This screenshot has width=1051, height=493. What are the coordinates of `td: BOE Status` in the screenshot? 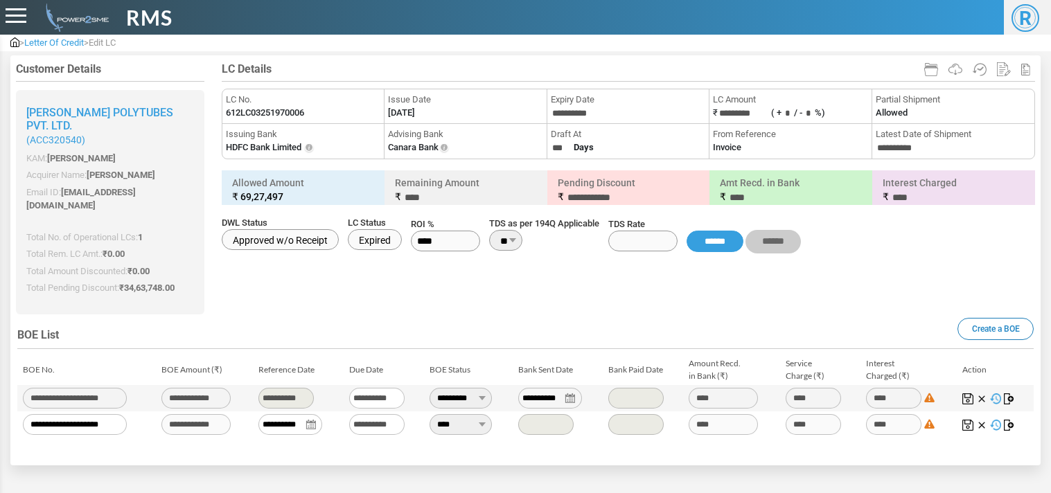 It's located at (468, 370).